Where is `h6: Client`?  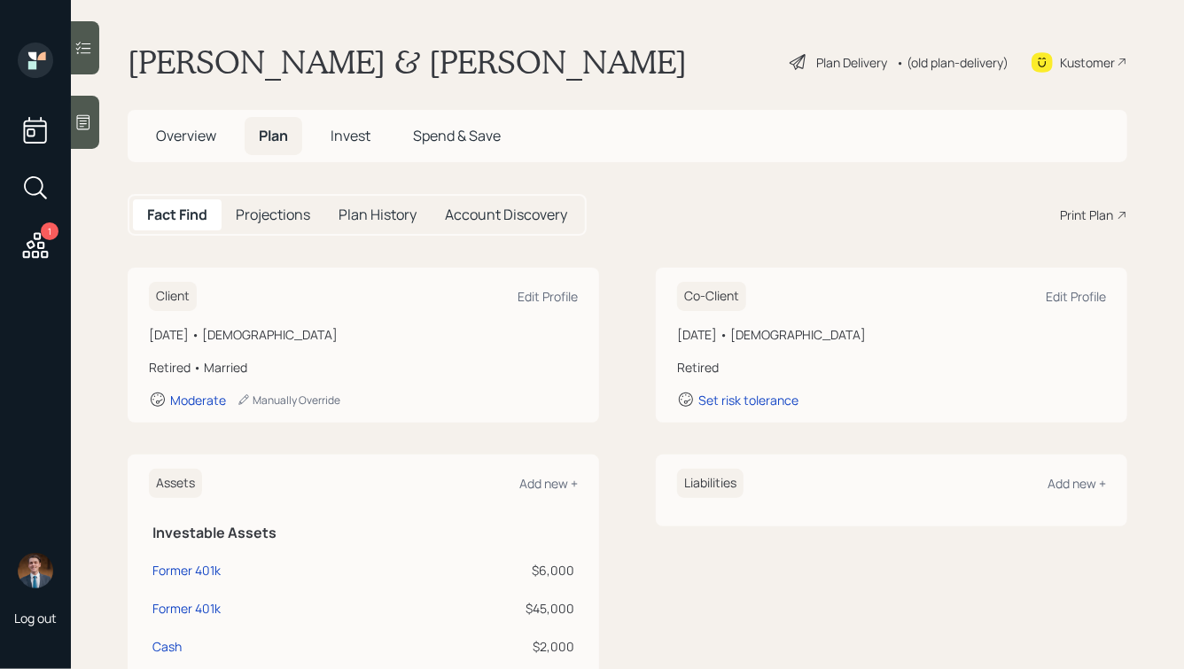
h6: Client is located at coordinates (173, 296).